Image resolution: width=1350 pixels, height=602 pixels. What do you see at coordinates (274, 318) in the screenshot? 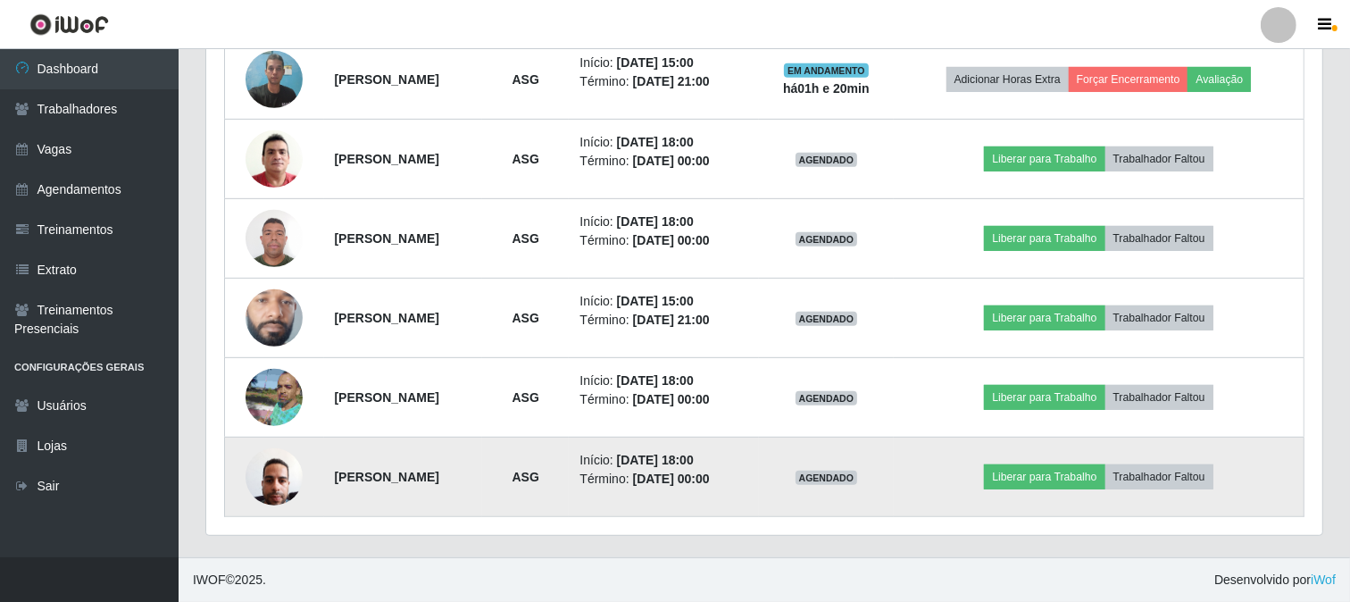
I see `img: 1745421855441.jpeg` at bounding box center [274, 318].